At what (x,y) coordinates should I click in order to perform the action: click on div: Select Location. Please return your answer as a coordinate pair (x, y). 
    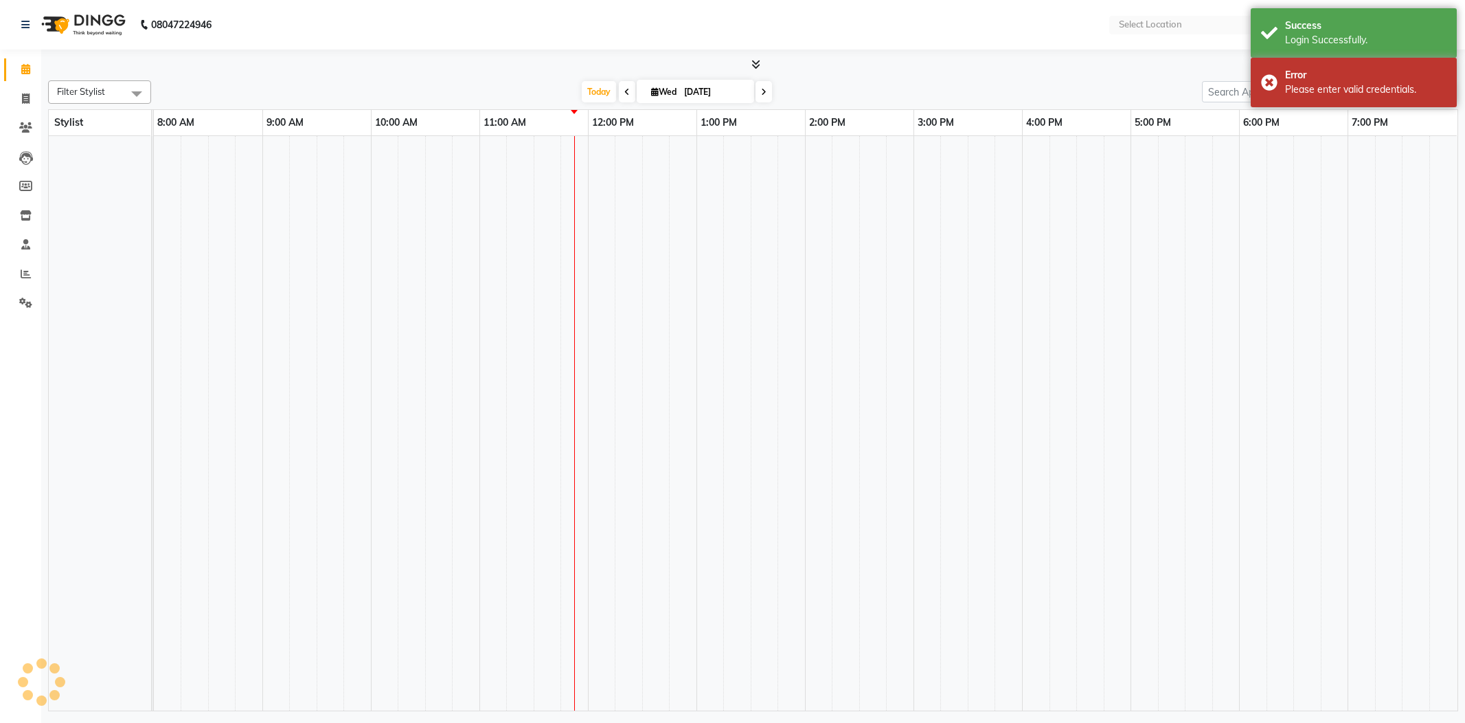
    Looking at the image, I should click on (1151, 25).